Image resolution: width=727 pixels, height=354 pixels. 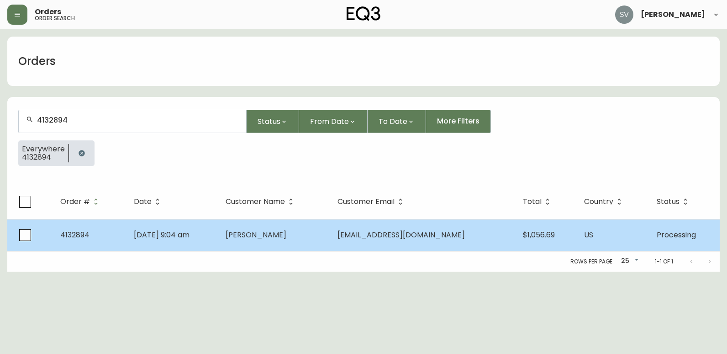 I want to click on span: US, so click(x=589, y=234).